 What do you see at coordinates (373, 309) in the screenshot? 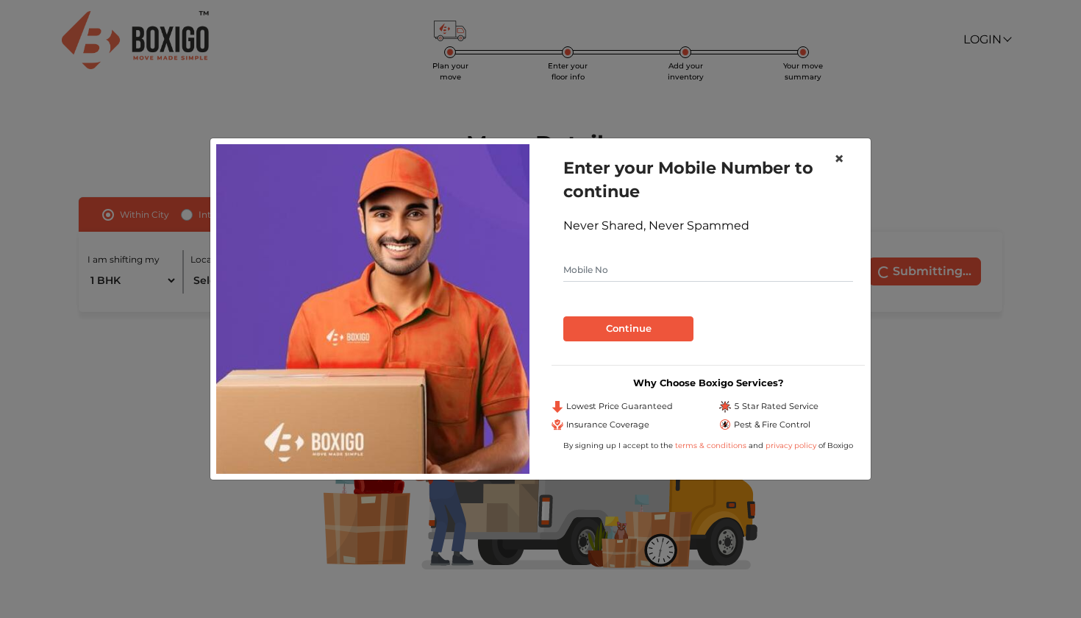
I see `img: relocation-img` at bounding box center [373, 309].